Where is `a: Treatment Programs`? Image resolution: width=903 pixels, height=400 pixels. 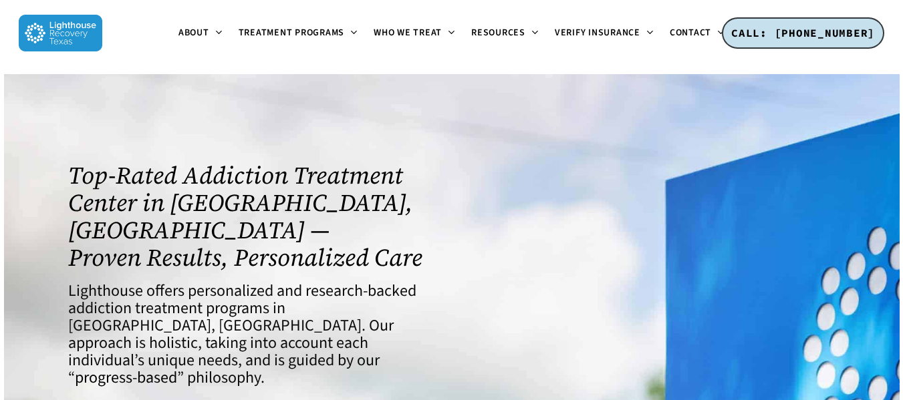 a: Treatment Programs is located at coordinates (298, 33).